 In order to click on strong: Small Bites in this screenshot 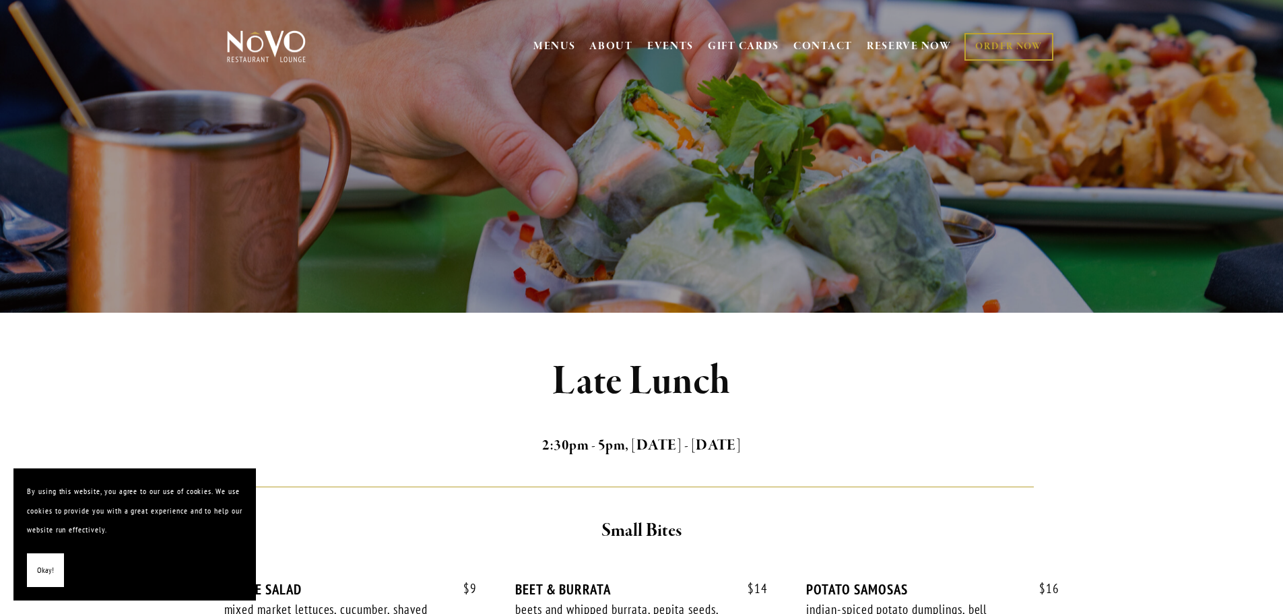, I will do `click(641, 530)`.